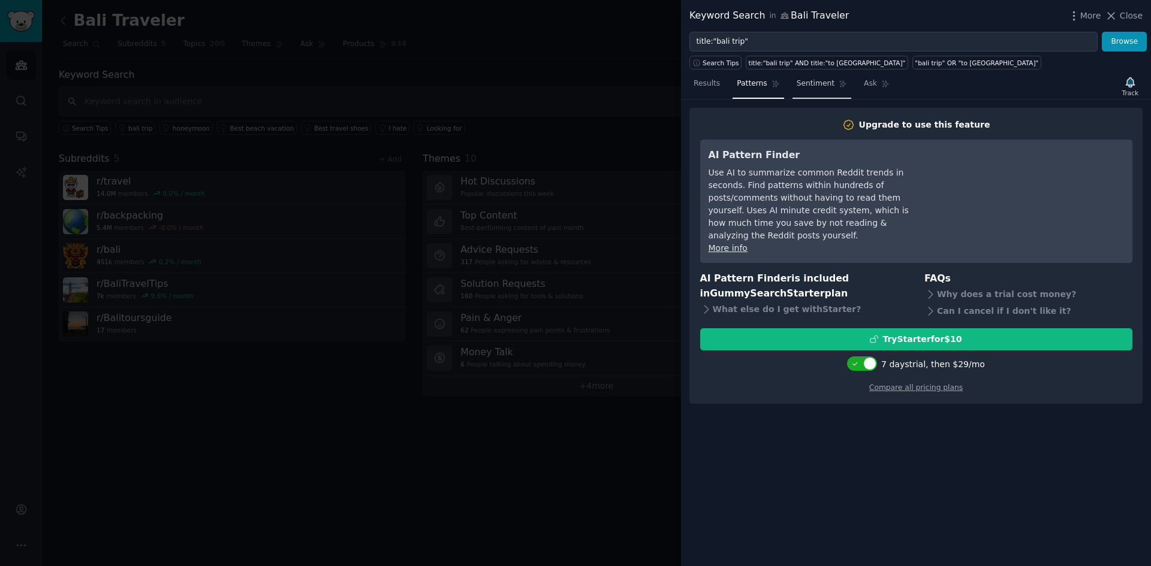  I want to click on div: 7 days trial, then $ 29 /mo, so click(933, 364).